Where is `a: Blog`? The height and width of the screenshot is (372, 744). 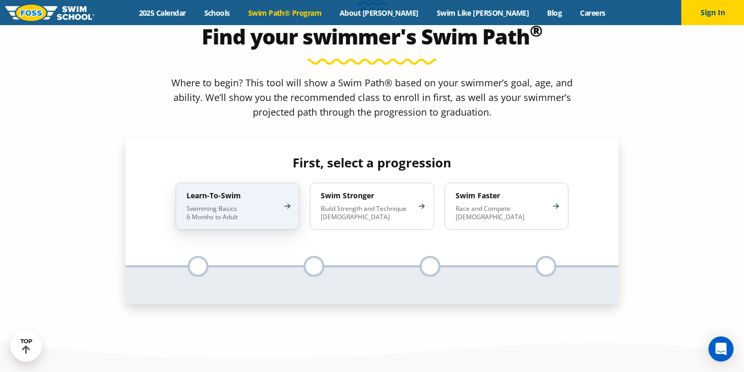
a: Blog is located at coordinates (555, 13).